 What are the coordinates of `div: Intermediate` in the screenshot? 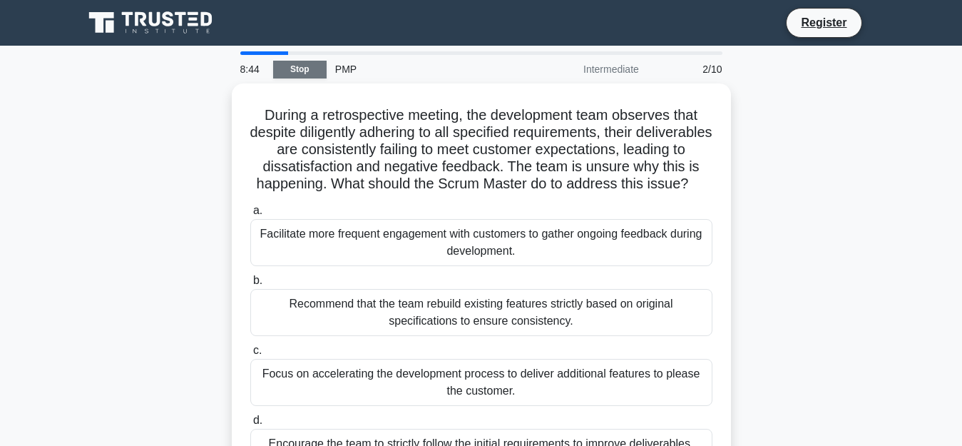 It's located at (585, 69).